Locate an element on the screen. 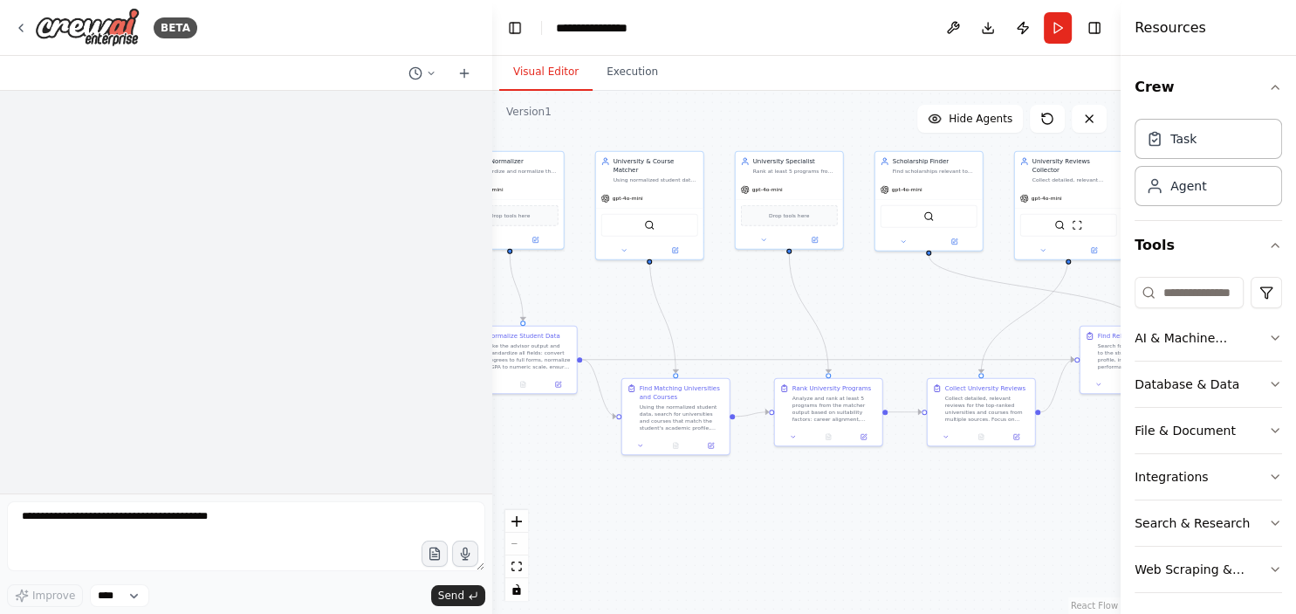 This screenshot has width=1296, height=614. div: Using normalized student data, find universities and courses that match the student's academic pr... is located at coordinates (655, 180).